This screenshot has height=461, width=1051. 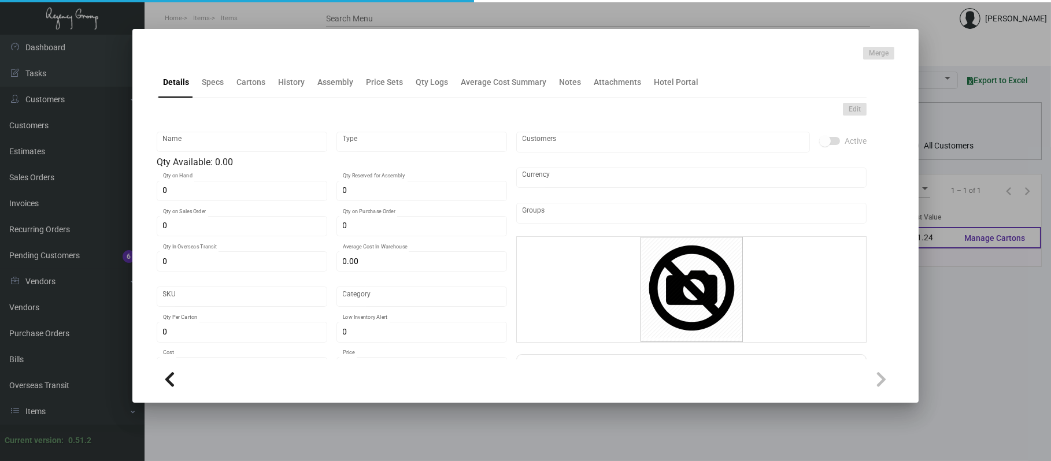 What do you see at coordinates (335, 82) in the screenshot?
I see `div: Assembly` at bounding box center [335, 82].